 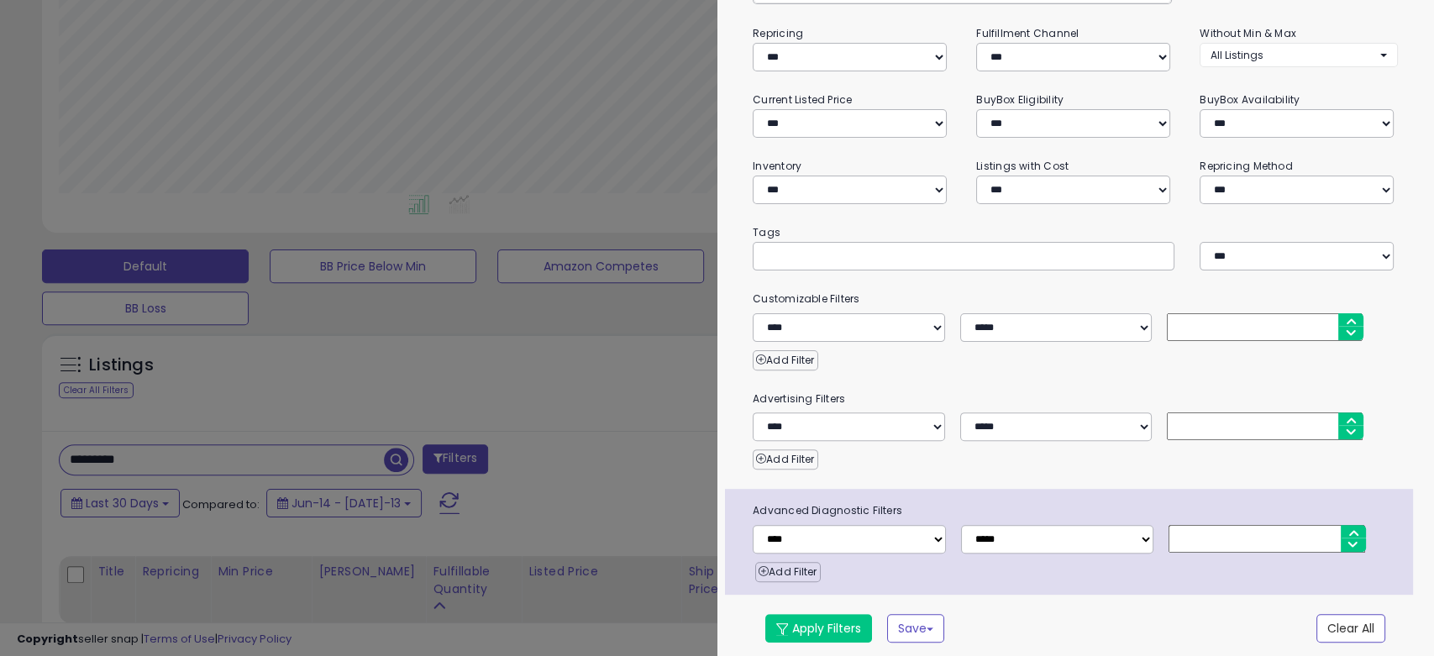 I want to click on small: Repricing Method, so click(x=1246, y=165).